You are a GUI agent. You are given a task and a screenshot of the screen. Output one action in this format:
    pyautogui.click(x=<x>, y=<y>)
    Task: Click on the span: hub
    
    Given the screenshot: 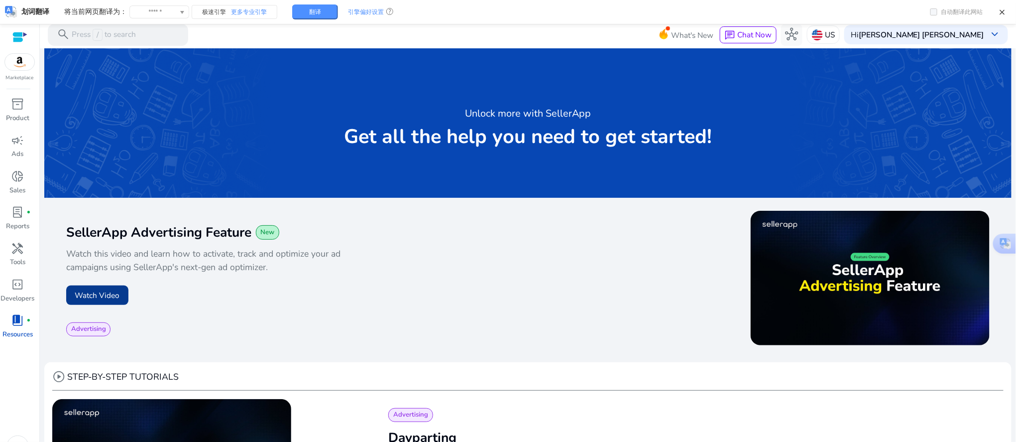 What is the action you would take?
    pyautogui.click(x=792, y=34)
    